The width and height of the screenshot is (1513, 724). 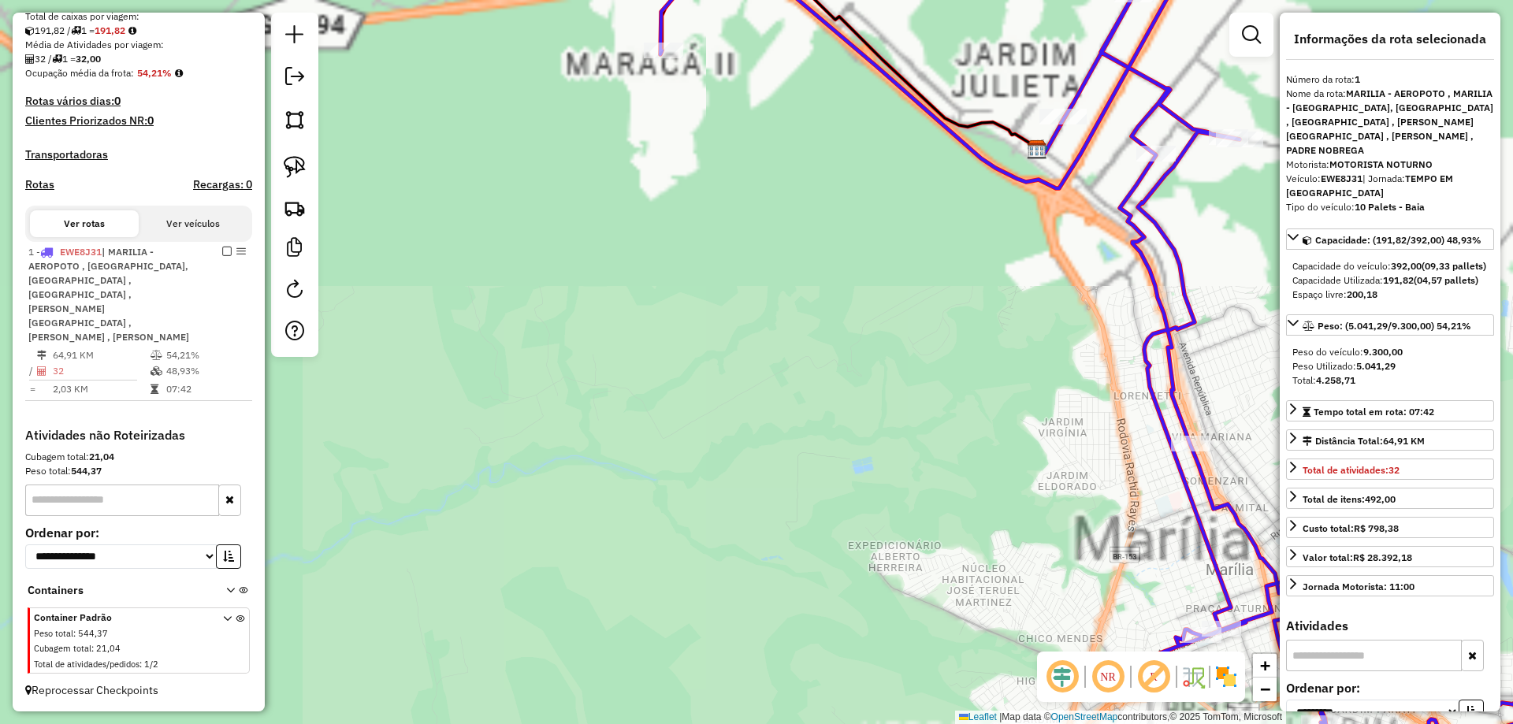 What do you see at coordinates (1390, 688) in the screenshot?
I see `label: Ordenar por:` at bounding box center [1390, 688].